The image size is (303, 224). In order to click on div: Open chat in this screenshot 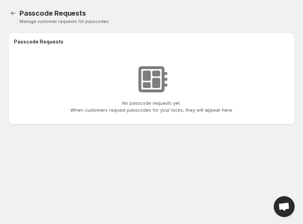, I will do `click(284, 207)`.